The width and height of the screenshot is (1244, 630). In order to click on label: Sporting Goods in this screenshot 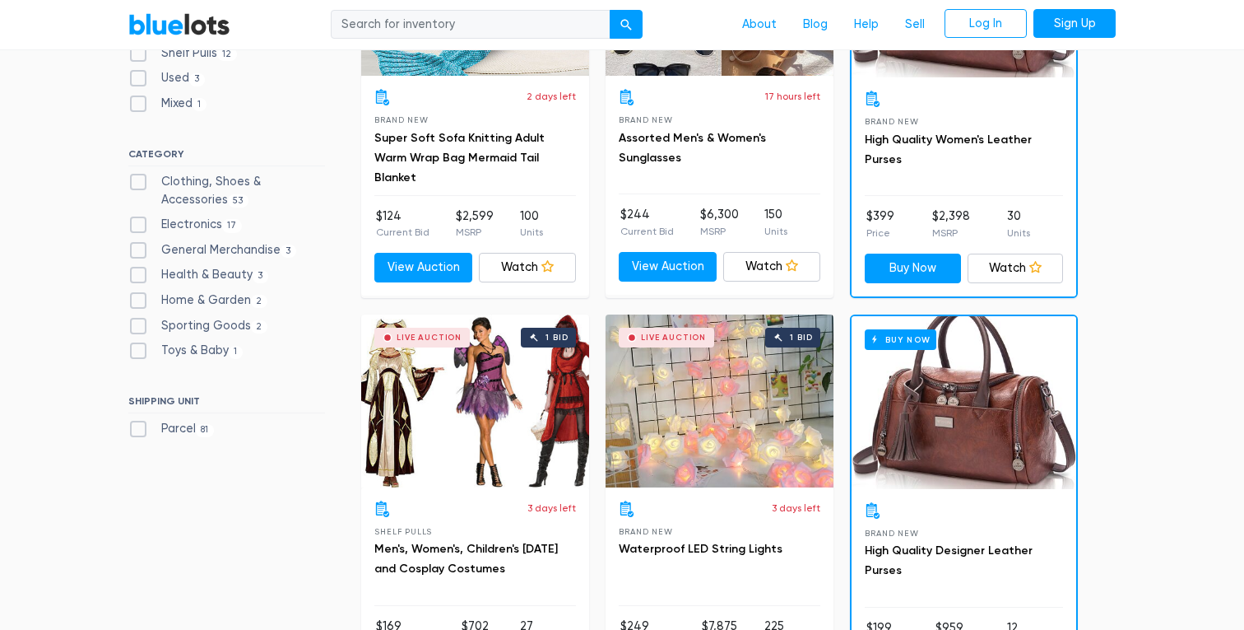, I will do `click(197, 326)`.